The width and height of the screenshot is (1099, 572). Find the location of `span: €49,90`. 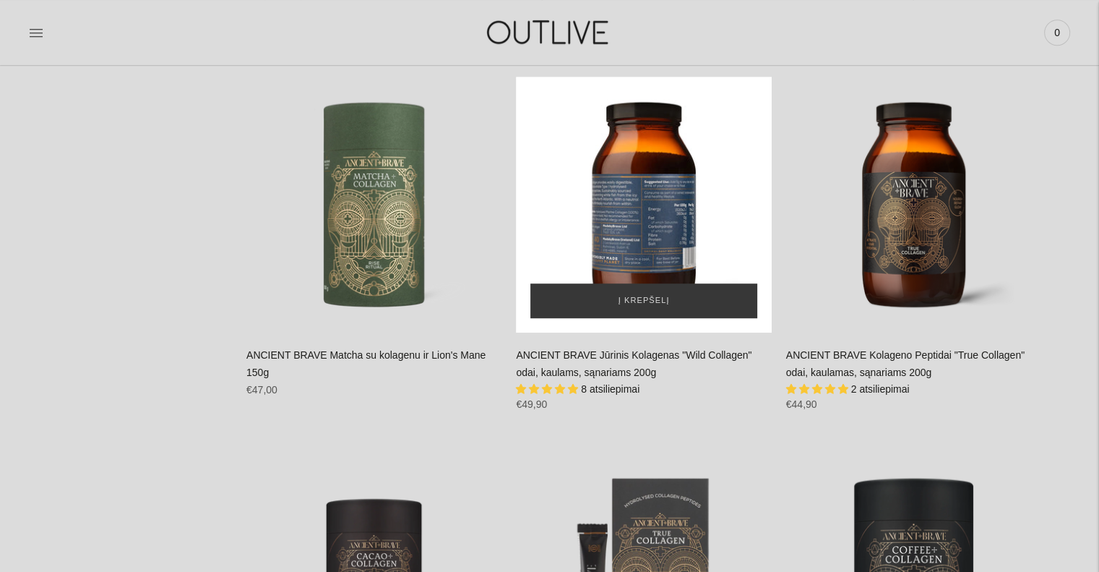

span: €49,90 is located at coordinates (531, 404).